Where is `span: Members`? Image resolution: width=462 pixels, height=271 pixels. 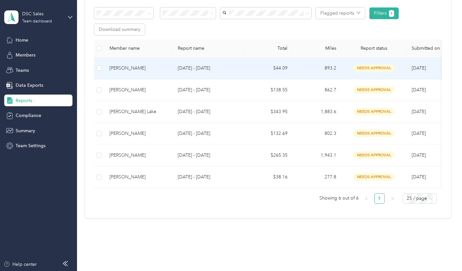
span: Members is located at coordinates (25, 55).